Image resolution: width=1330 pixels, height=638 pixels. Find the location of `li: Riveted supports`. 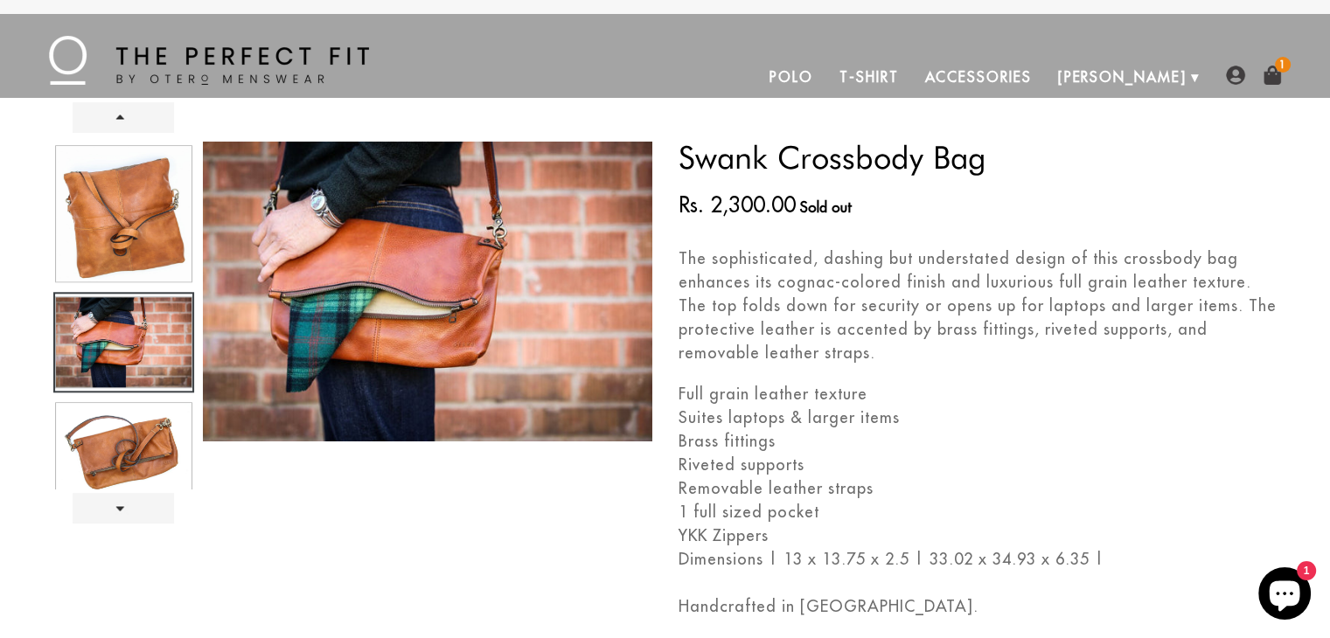

li: Riveted supports is located at coordinates (977, 464).